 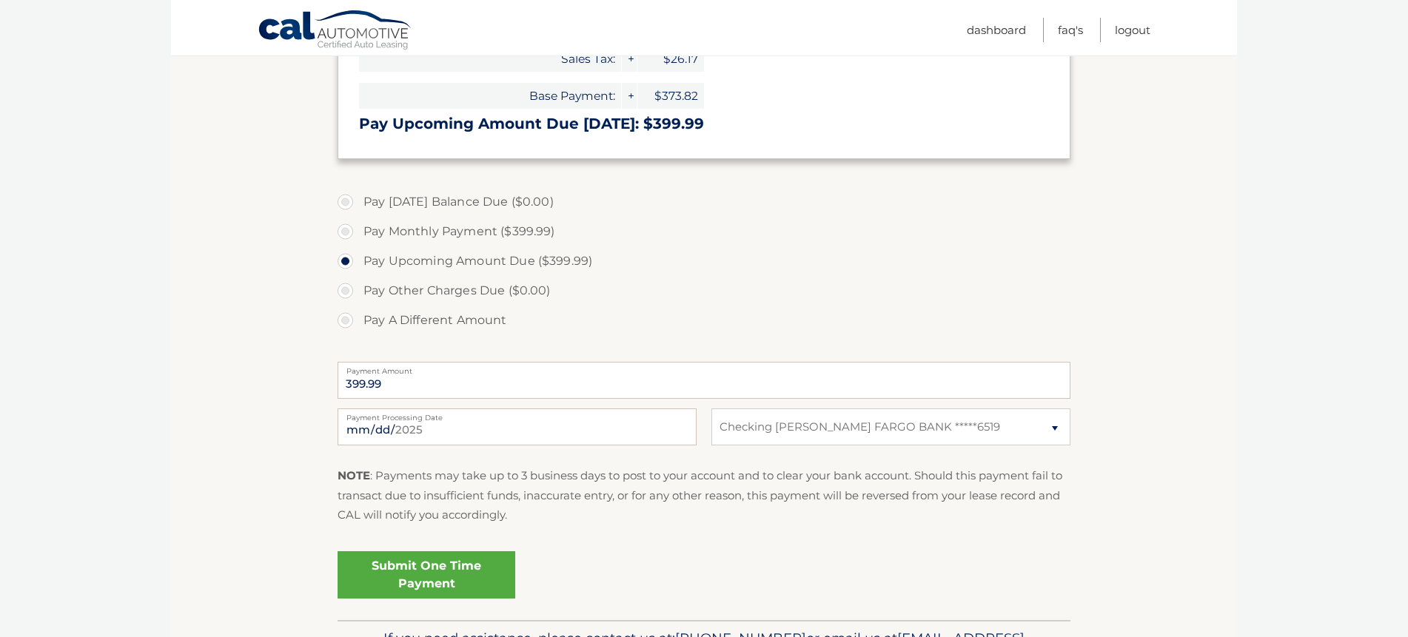 What do you see at coordinates (671, 95) in the screenshot?
I see `span: $373.82` at bounding box center [671, 95].